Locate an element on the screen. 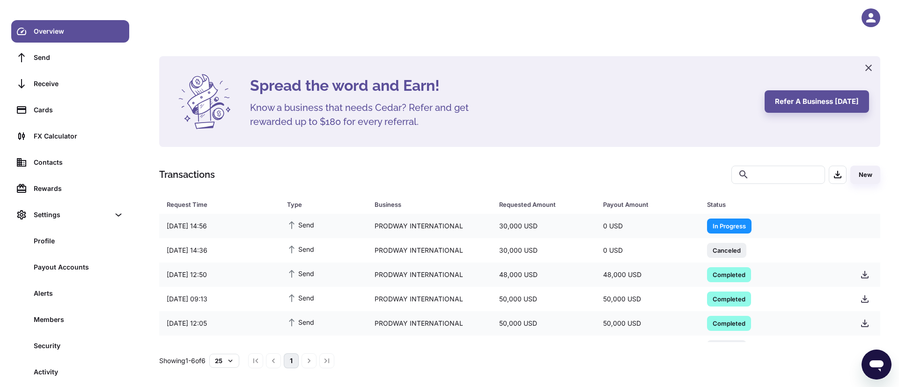  div: Payout Accounts is located at coordinates (79, 267).